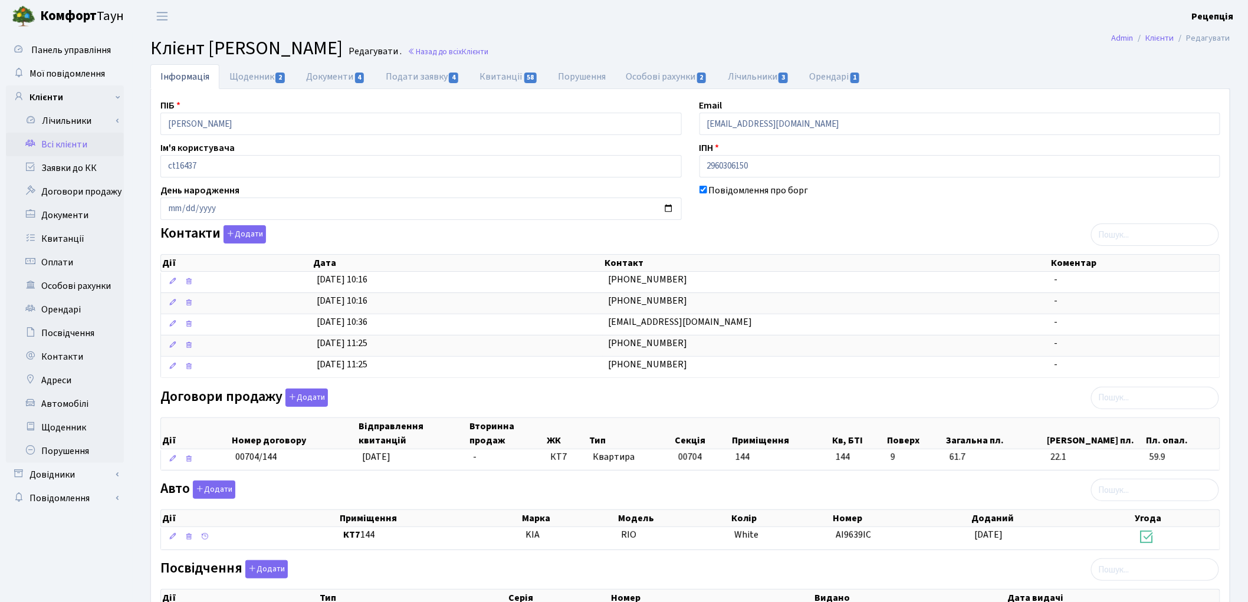  Describe the element at coordinates (24, 17) in the screenshot. I see `img: logo.png` at that location.